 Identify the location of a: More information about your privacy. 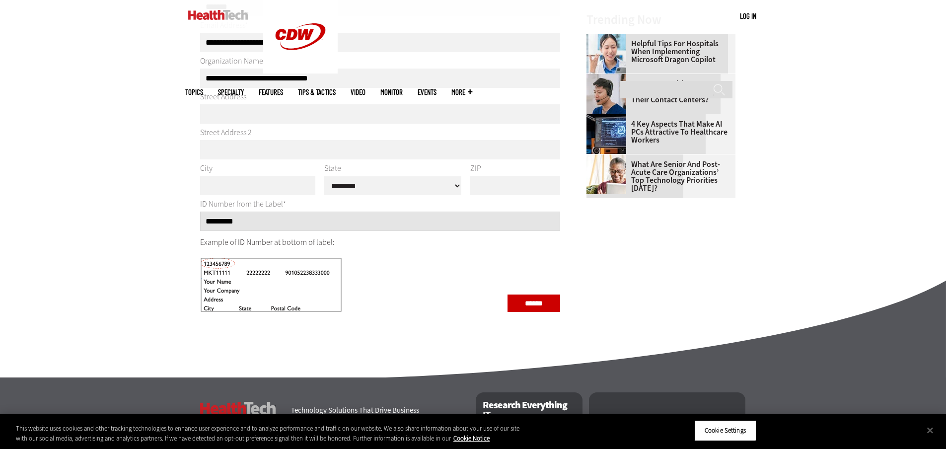
(471, 438).